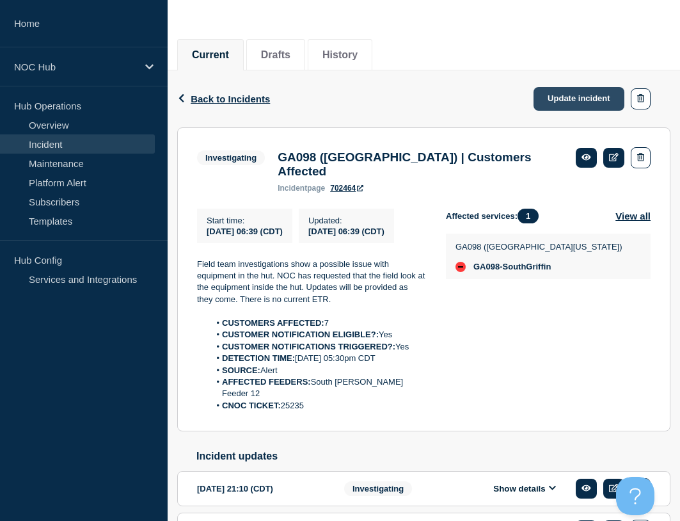  What do you see at coordinates (524, 488) in the screenshot?
I see `button: Show details` at bounding box center [524, 488].